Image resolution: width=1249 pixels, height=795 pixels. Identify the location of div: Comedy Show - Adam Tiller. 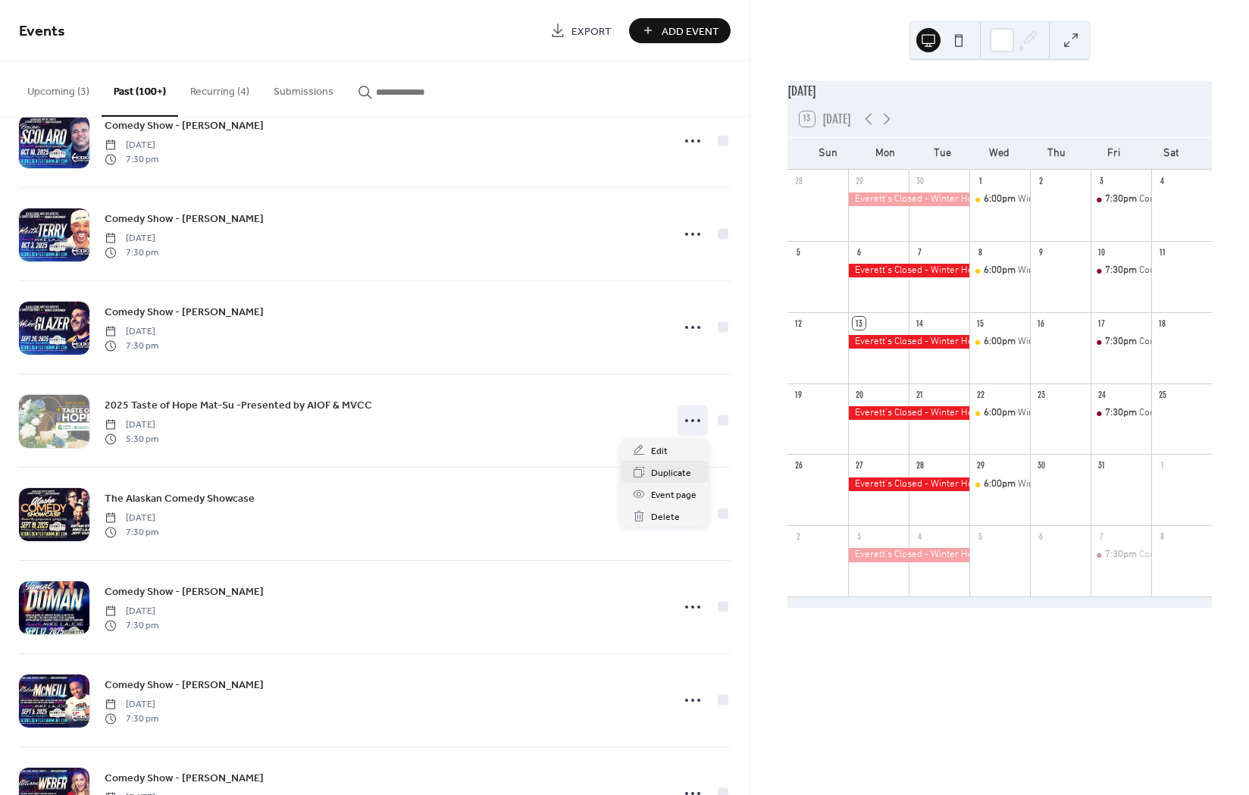
(1121, 555).